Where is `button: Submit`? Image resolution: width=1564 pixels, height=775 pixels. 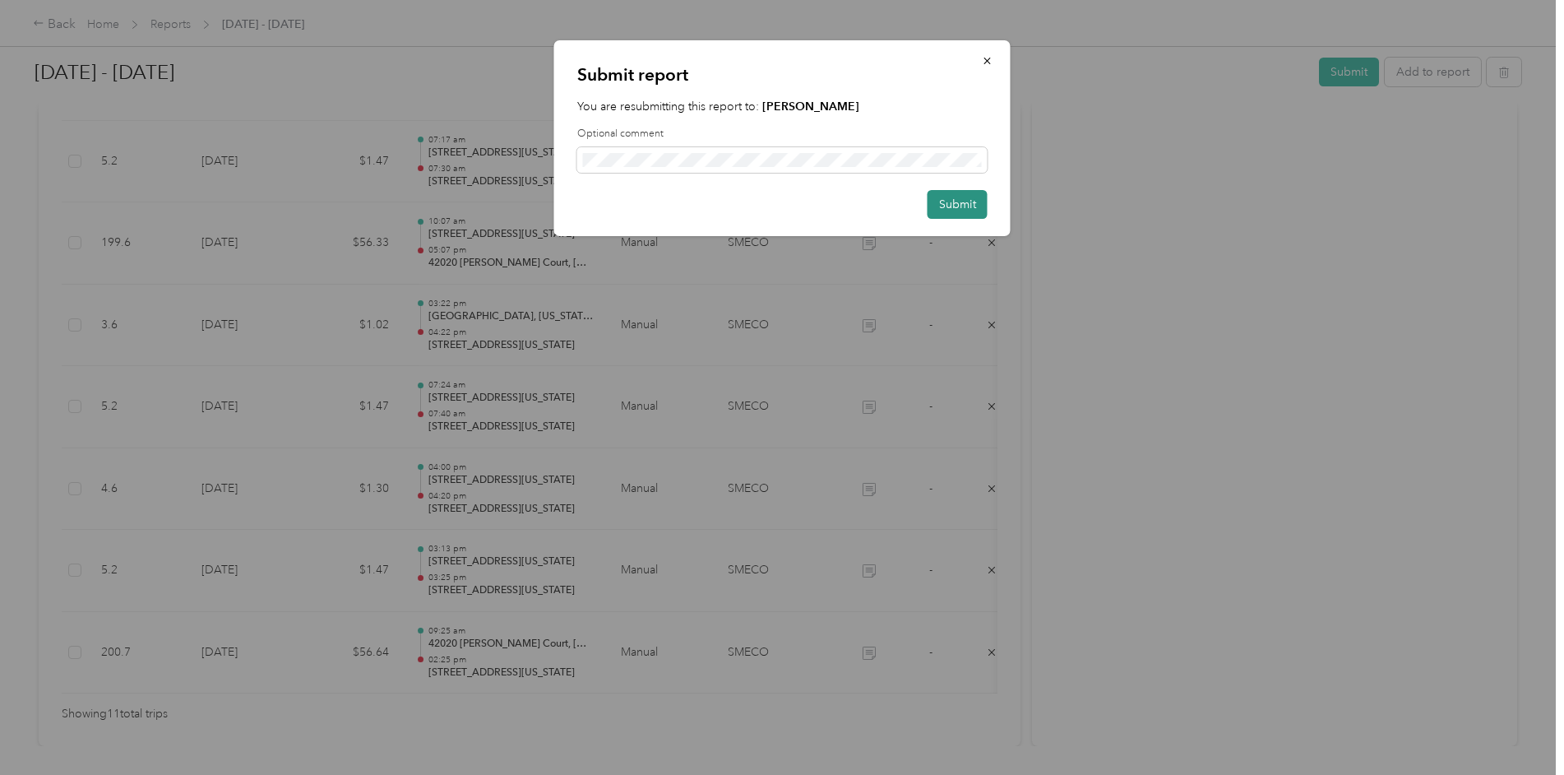 button: Submit is located at coordinates (957, 204).